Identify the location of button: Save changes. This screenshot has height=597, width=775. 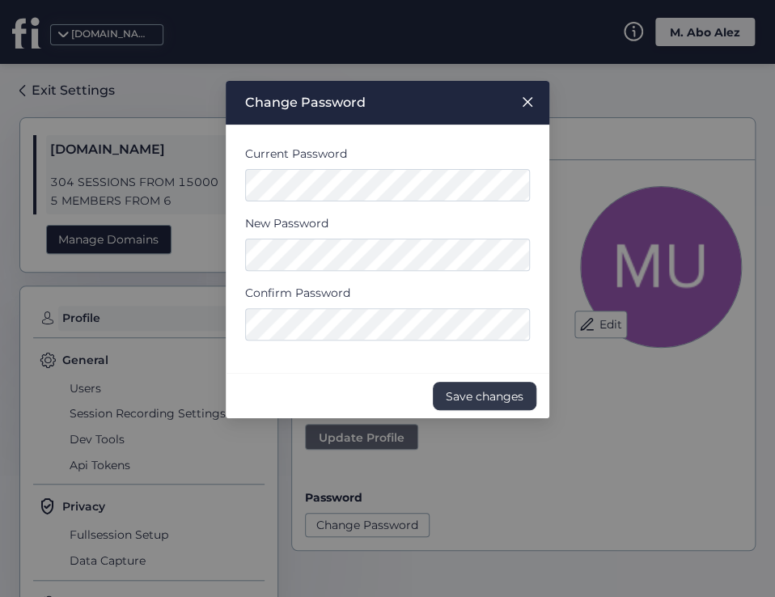
(484, 395).